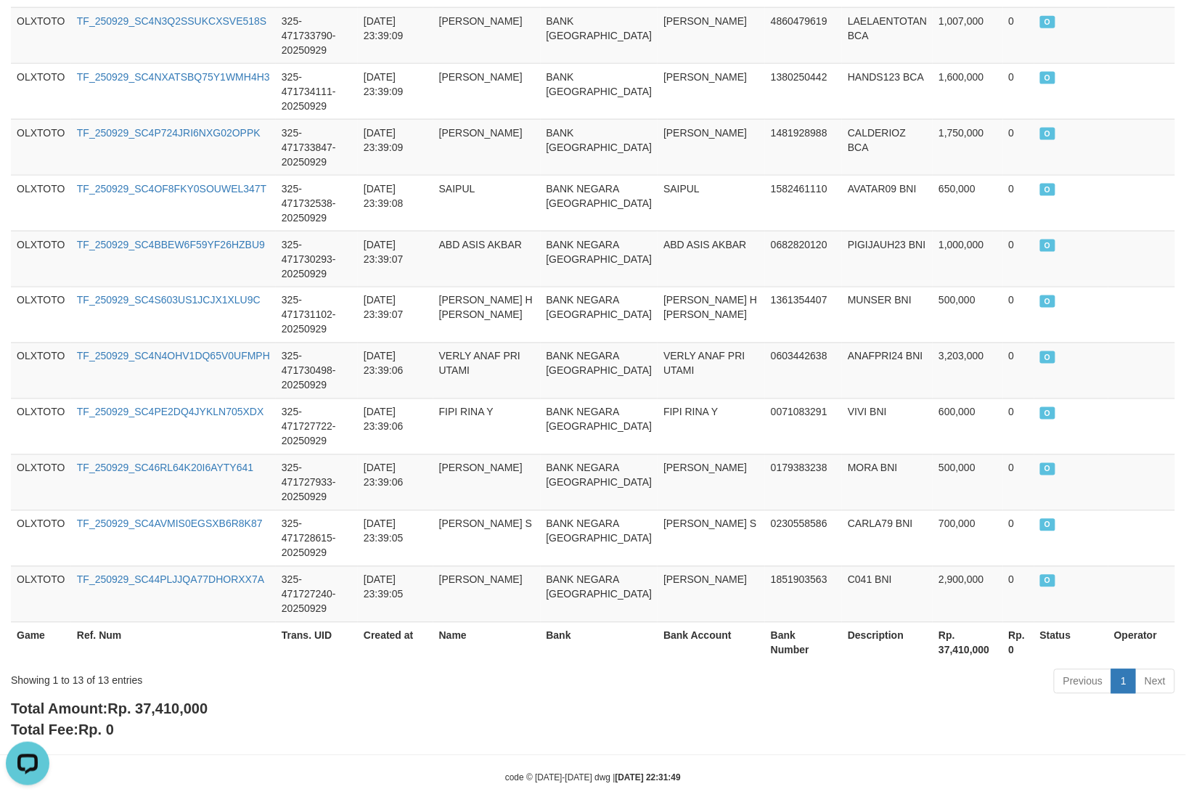 The image size is (1186, 797). What do you see at coordinates (28, 28) in the screenshot?
I see `button: Open LiveChat chat widget` at bounding box center [28, 28].